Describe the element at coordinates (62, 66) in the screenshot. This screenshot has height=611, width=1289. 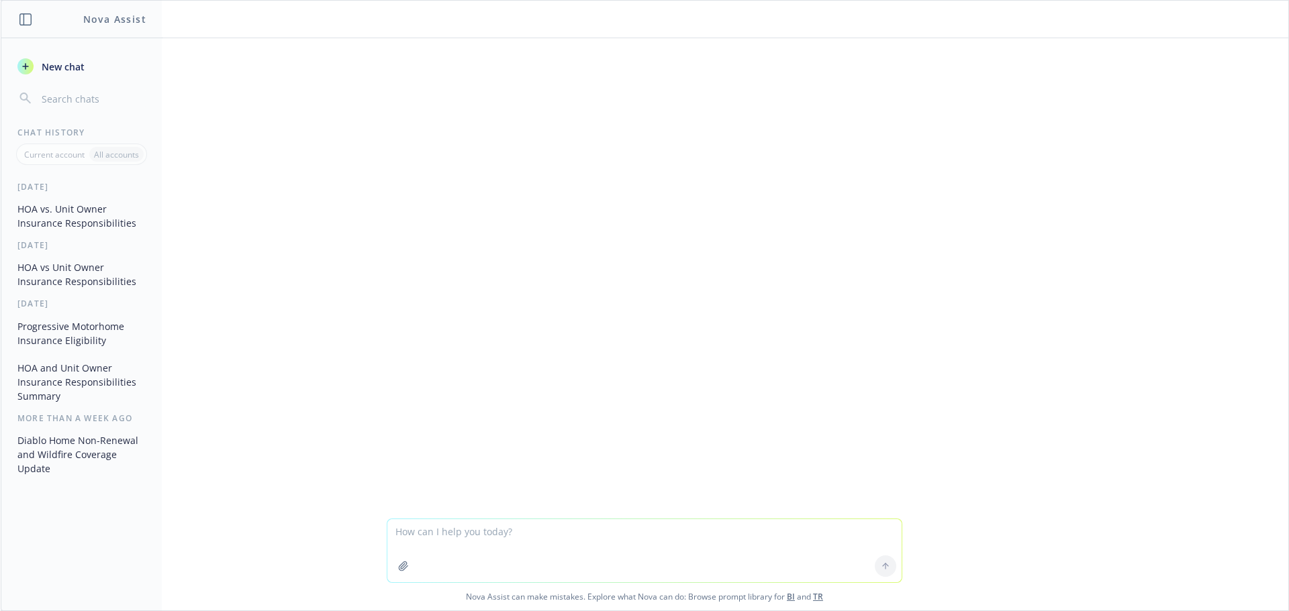
I see `span: New chat` at that location.